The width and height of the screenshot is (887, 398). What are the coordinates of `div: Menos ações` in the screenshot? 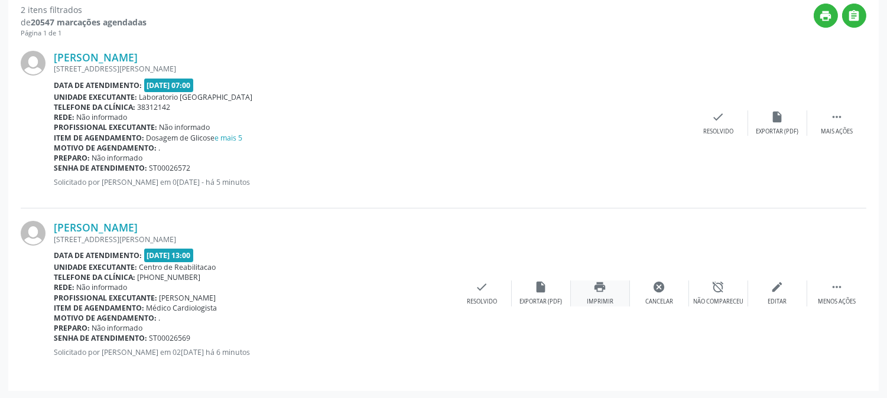 It's located at (837, 302).